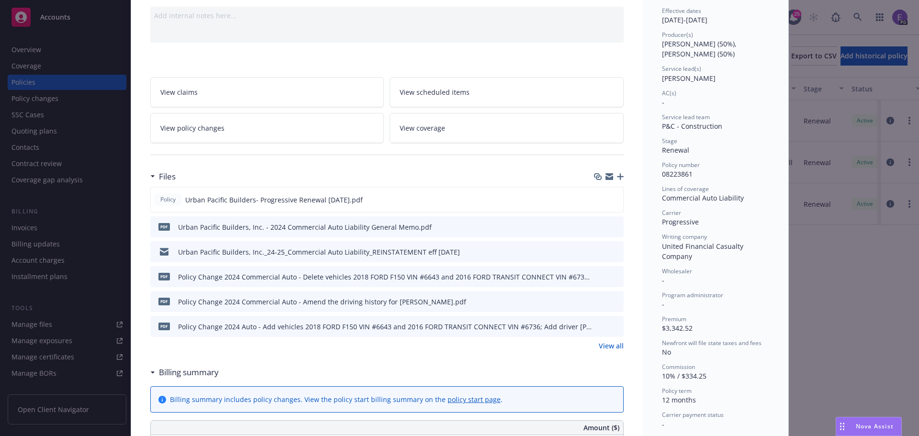  Describe the element at coordinates (474, 399) in the screenshot. I see `a: policy start page` at that location.